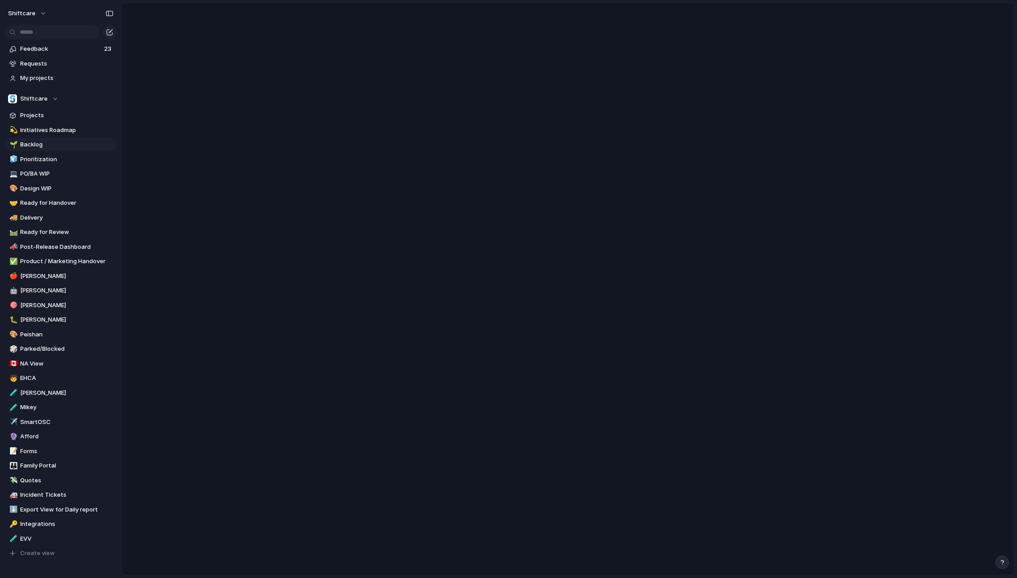 The image size is (1017, 578). What do you see at coordinates (61, 553) in the screenshot?
I see `button: Create view` at bounding box center [61, 553].